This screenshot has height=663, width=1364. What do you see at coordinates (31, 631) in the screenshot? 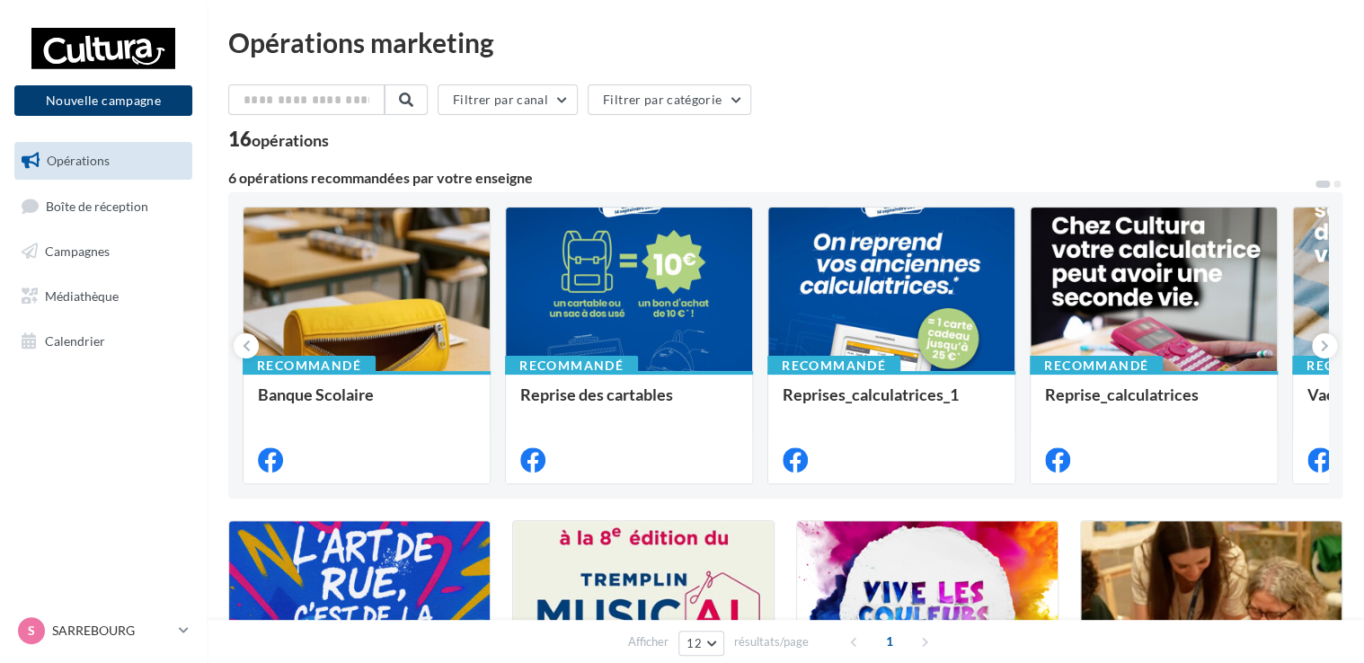
I see `span: S` at bounding box center [31, 631].